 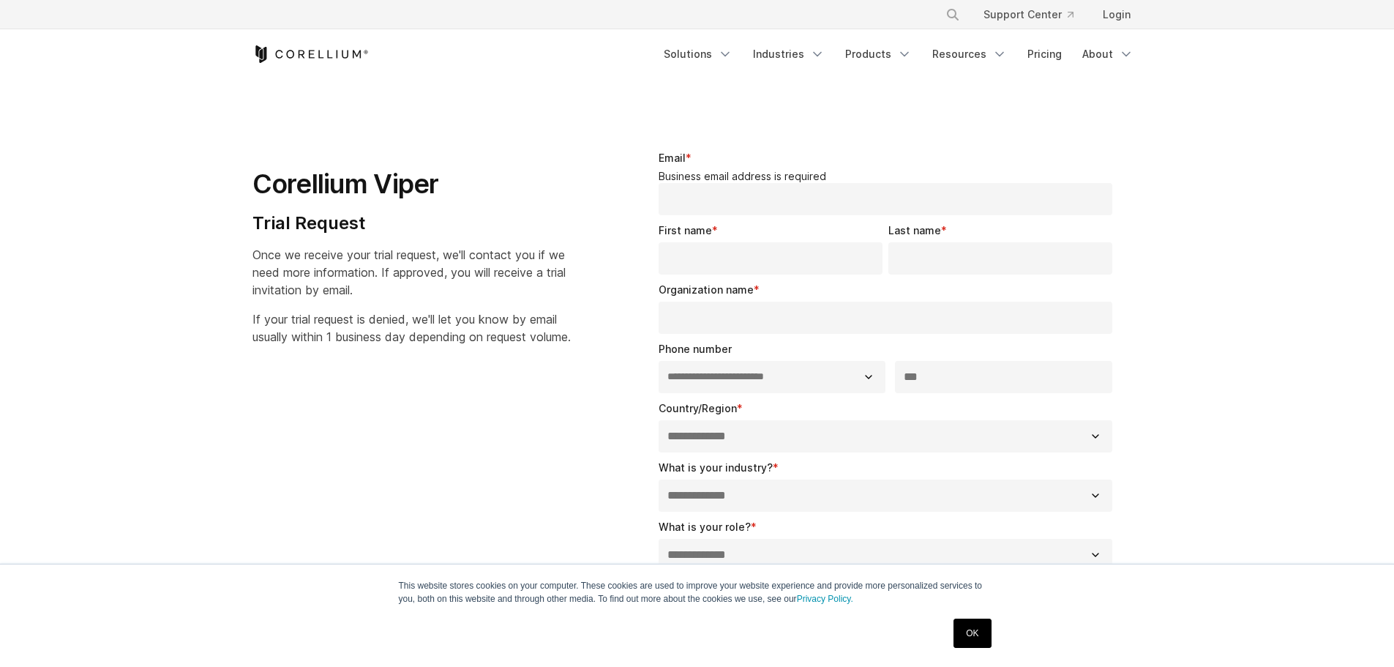 What do you see at coordinates (685, 230) in the screenshot?
I see `span: First name` at bounding box center [685, 230].